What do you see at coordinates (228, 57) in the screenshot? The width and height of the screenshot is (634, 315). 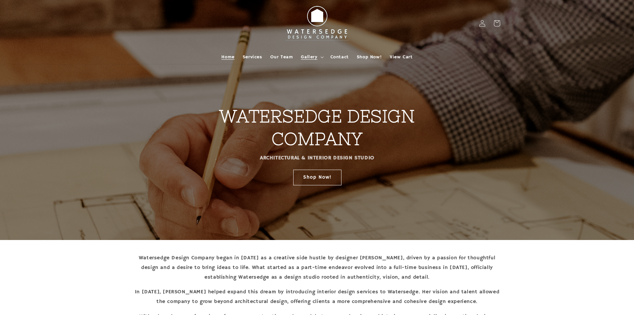 I see `a: Home` at bounding box center [228, 57].